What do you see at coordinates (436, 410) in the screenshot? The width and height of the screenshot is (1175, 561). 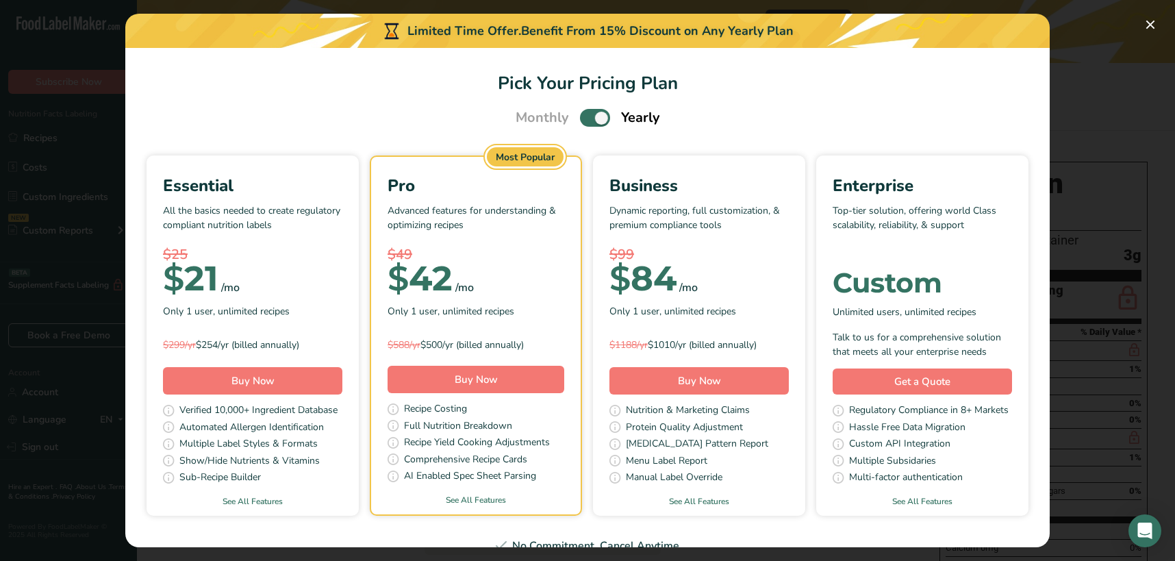 I see `span: Recipe Costing` at bounding box center [436, 410].